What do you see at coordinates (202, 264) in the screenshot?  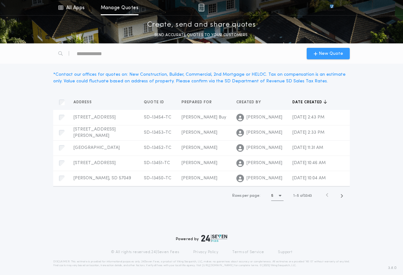 I see `p: DISCLAIMER: This estimate is provided for informational purposes only. 24|Seven Fees, a product o...` at bounding box center [202, 264].